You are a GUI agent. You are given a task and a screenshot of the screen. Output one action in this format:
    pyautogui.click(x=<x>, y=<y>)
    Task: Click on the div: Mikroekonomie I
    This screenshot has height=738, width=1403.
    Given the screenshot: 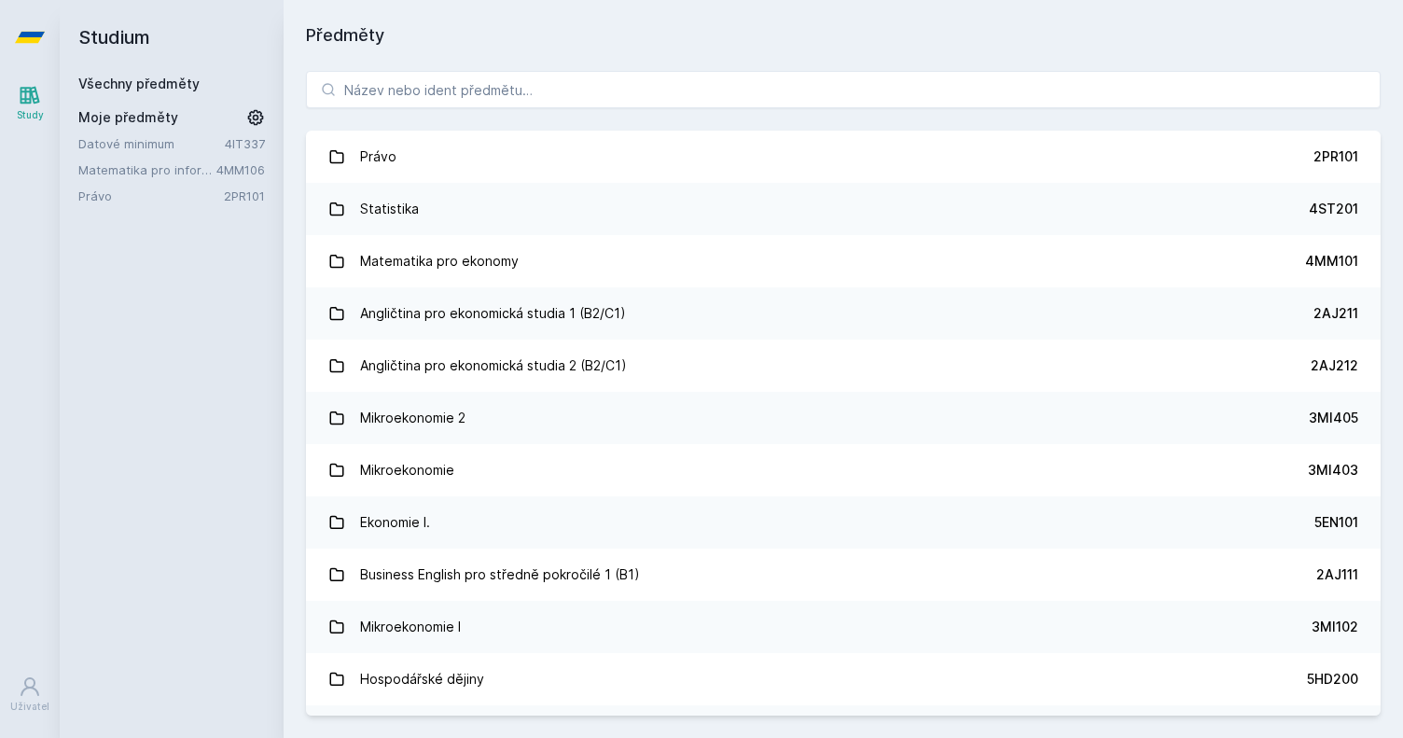 What is the action you would take?
    pyautogui.click(x=410, y=627)
    